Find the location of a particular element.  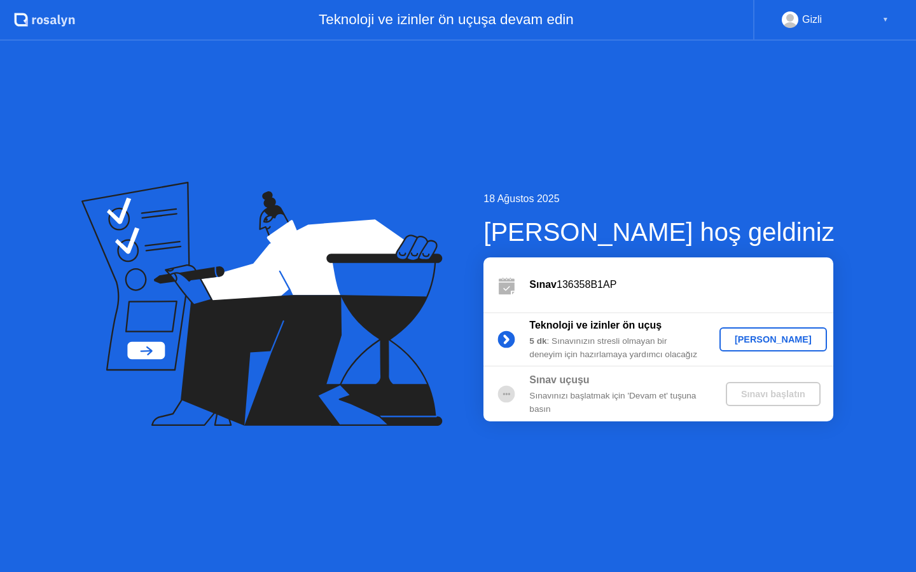

div: Gizli is located at coordinates (811, 20).